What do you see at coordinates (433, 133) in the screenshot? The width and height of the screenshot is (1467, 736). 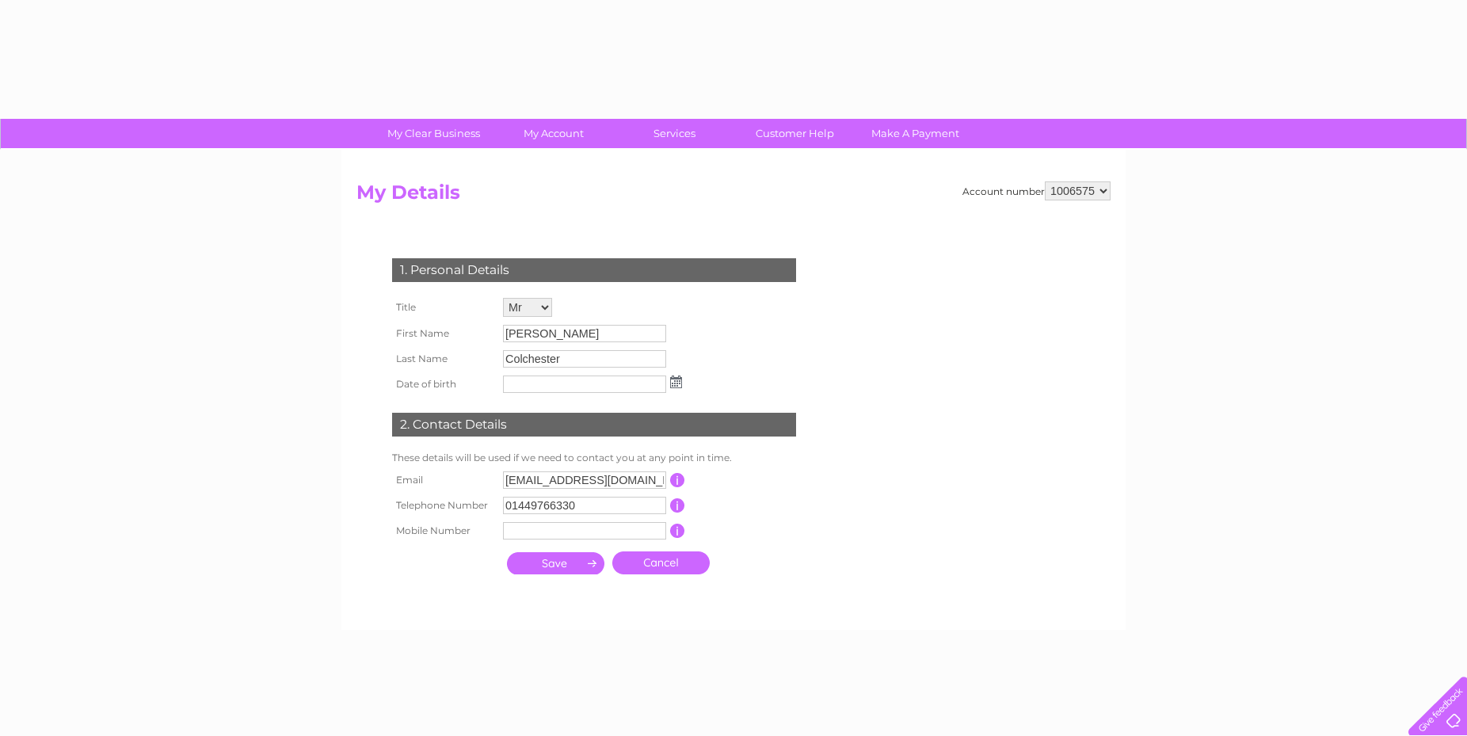 I see `a: My Clear Business` at bounding box center [433, 133].